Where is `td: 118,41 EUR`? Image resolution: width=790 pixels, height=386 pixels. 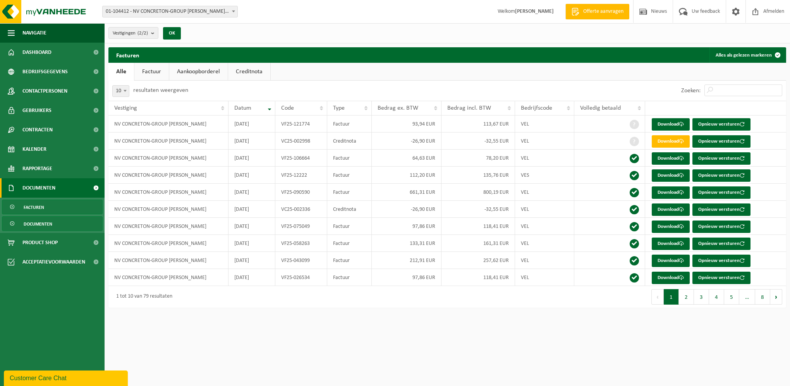 td: 118,41 EUR is located at coordinates (478, 277).